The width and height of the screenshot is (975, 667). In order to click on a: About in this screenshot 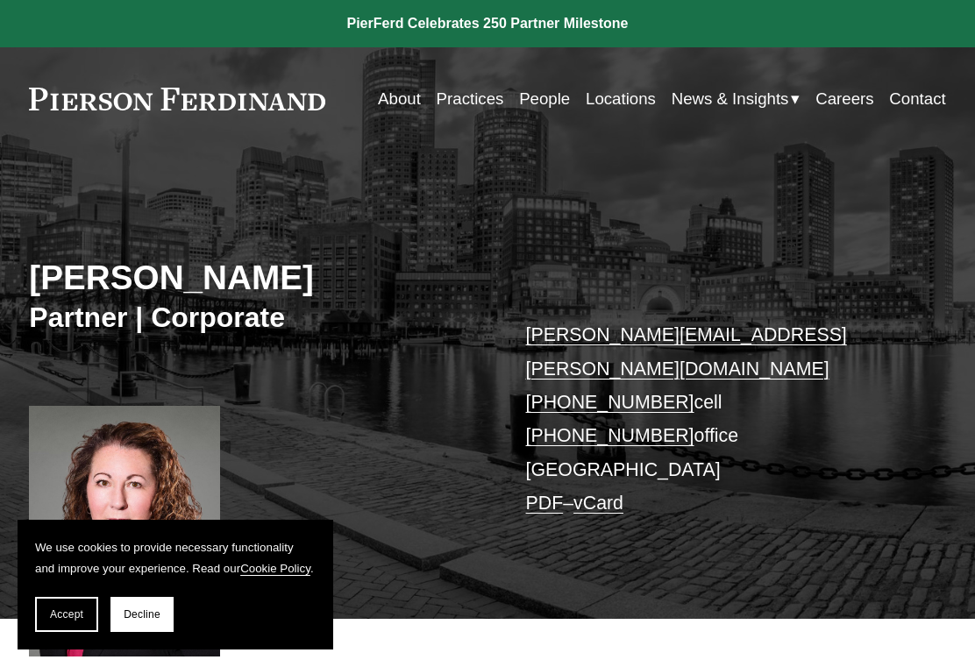, I will do `click(399, 98)`.